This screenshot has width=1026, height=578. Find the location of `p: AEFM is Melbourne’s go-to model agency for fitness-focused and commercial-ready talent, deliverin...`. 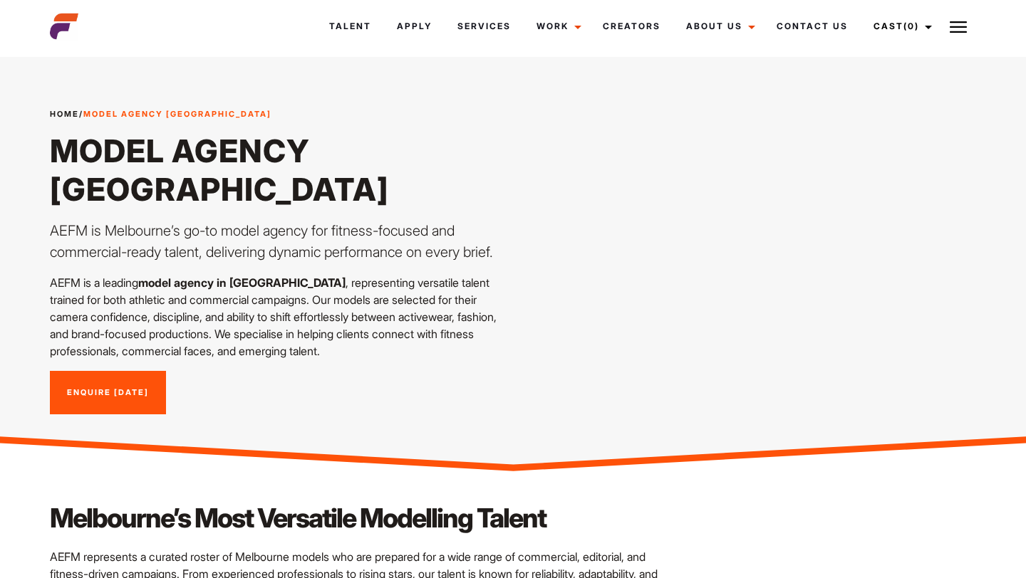

p: AEFM is Melbourne’s go-to model agency for fitness-focused and commercial-ready talent, deliverin... is located at coordinates (277, 241).